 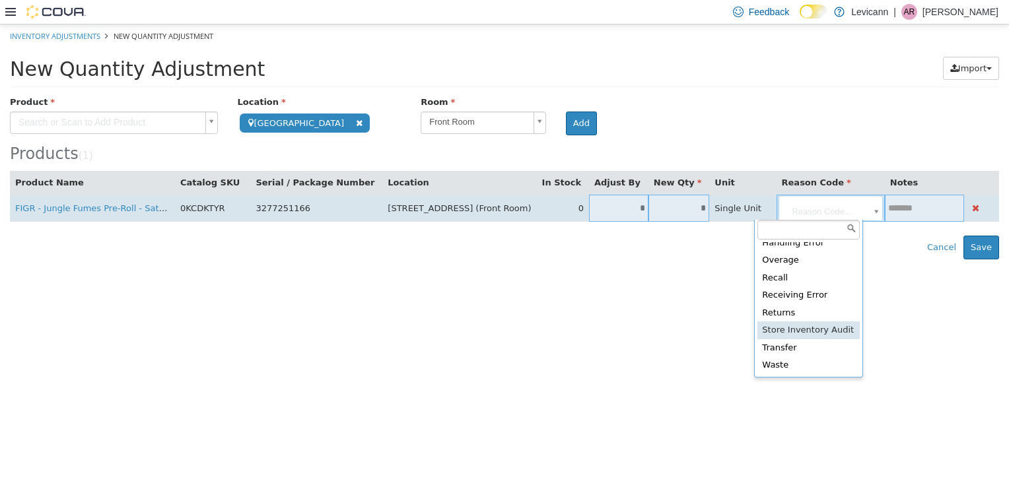 I want to click on img: Cova, so click(x=56, y=12).